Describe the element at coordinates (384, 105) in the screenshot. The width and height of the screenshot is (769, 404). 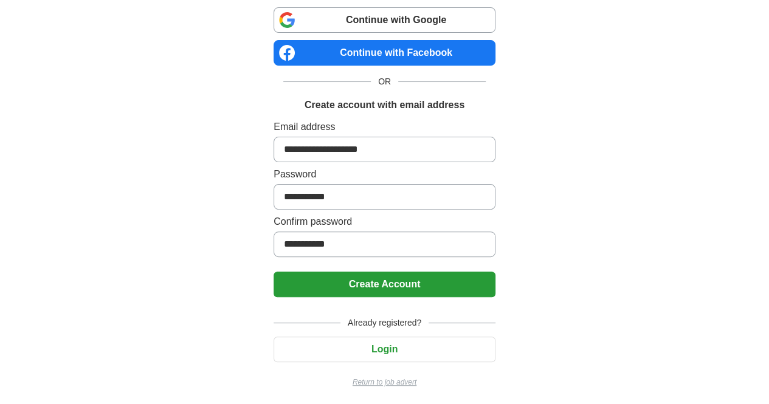
I see `h1: Create account with email address` at that location.